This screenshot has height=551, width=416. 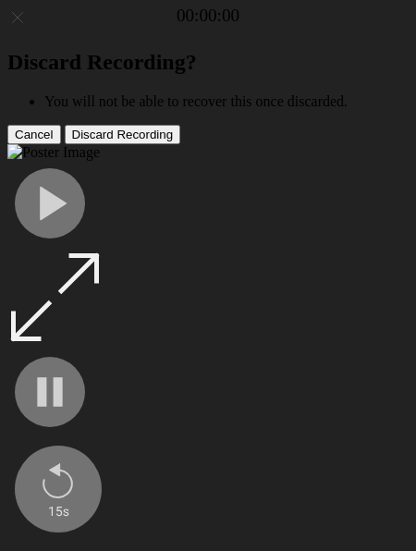 What do you see at coordinates (227, 102) in the screenshot?
I see `li: You will not be able to recover this once discarded.` at bounding box center [227, 102].